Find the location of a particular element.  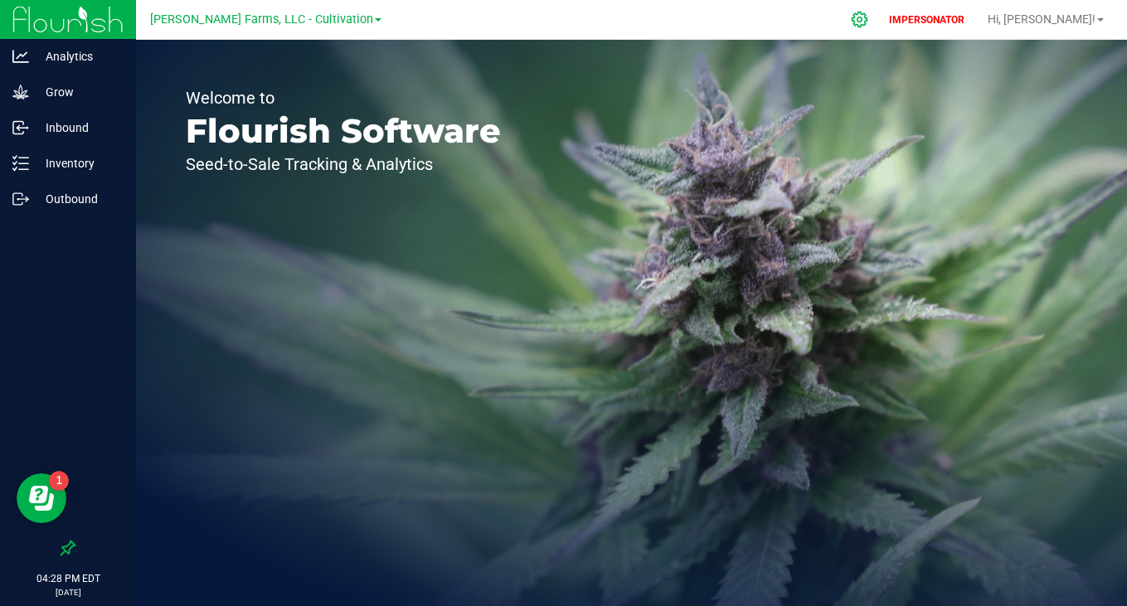

span: 1 is located at coordinates (10, 9).